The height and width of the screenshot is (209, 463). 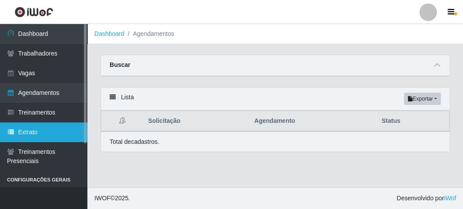 What do you see at coordinates (134, 141) in the screenshot?
I see `p: Total de cadastros.` at bounding box center [134, 141].